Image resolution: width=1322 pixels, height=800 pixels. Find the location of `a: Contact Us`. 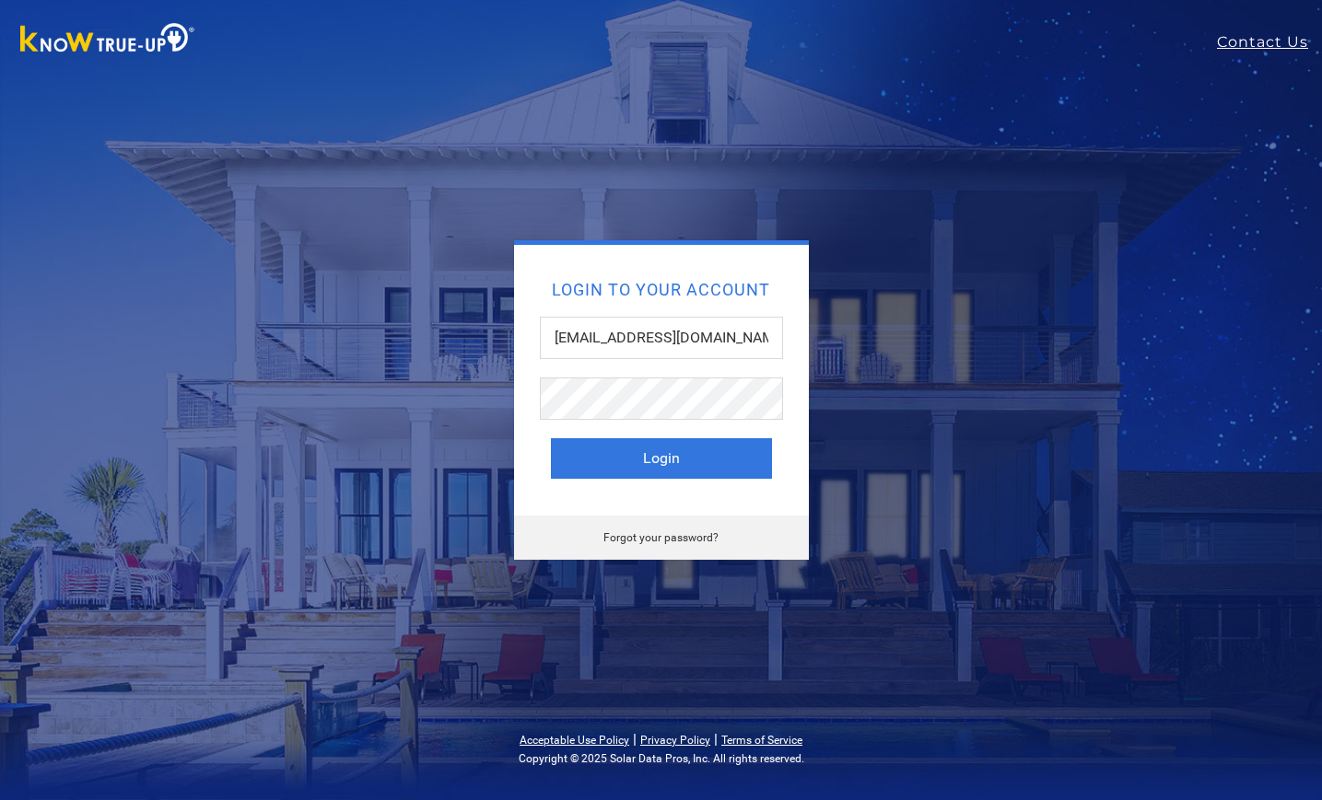

a: Contact Us is located at coordinates (1269, 42).